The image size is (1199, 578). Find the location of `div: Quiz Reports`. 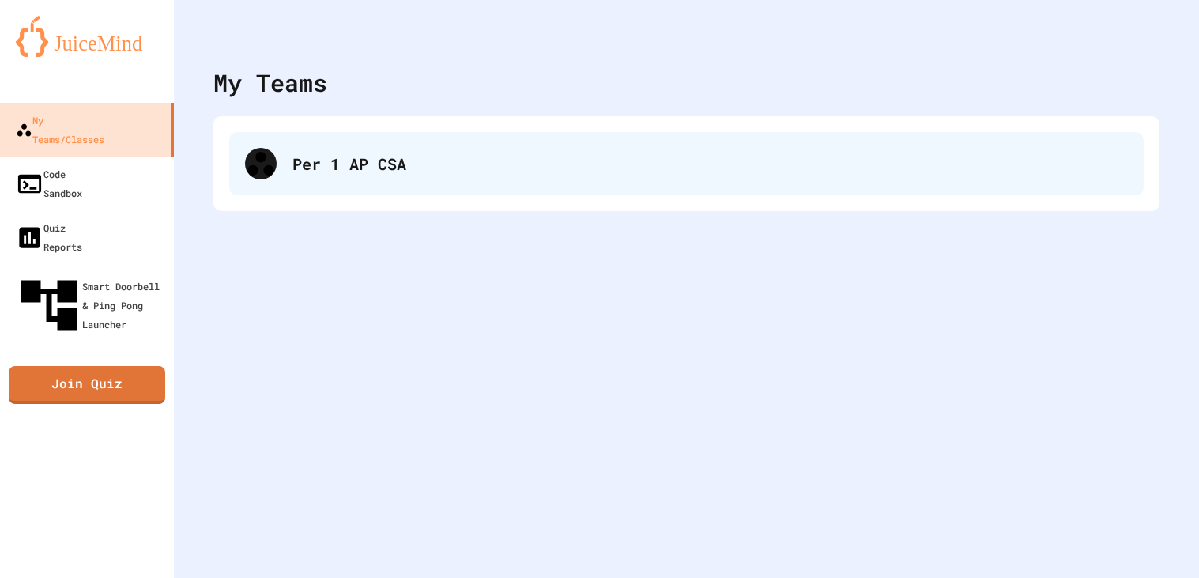

div: Quiz Reports is located at coordinates (49, 237).